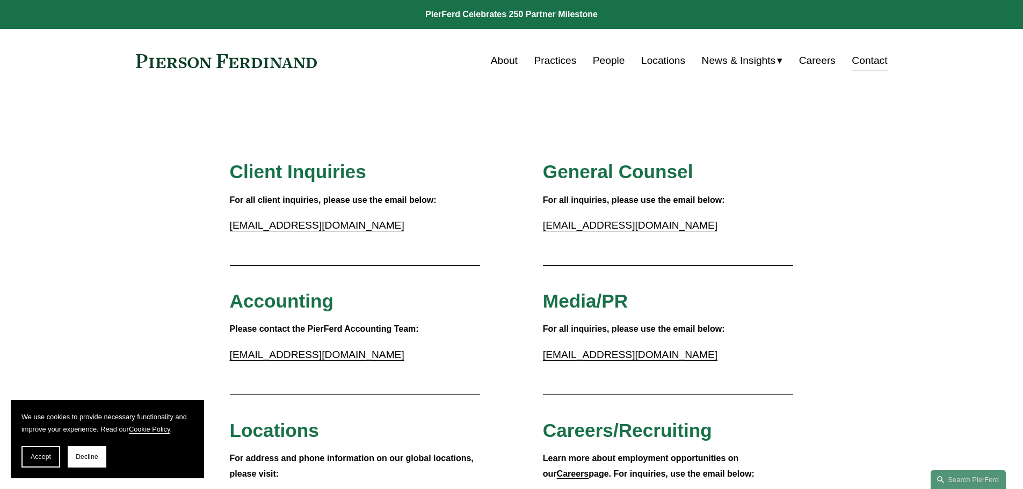 The image size is (1023, 489). I want to click on button: Accept, so click(41, 457).